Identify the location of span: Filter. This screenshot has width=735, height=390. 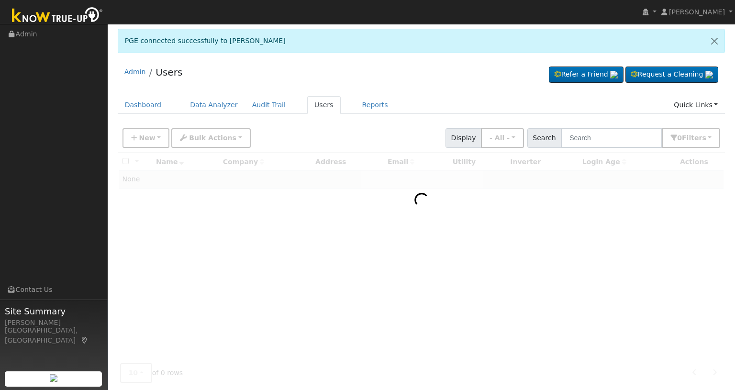
(694, 138).